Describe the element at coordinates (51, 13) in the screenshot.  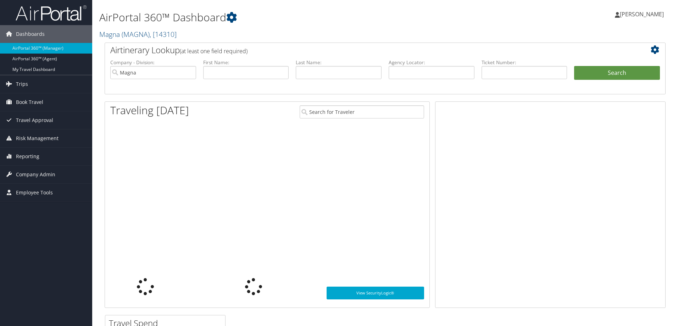
I see `img: airportal-logo.png` at that location.